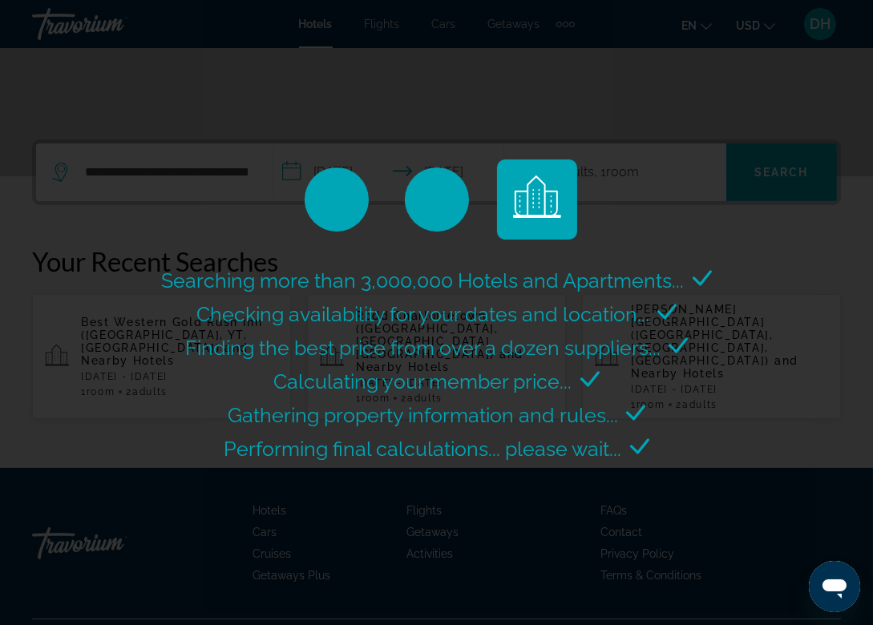 Image resolution: width=873 pixels, height=625 pixels. Describe the element at coordinates (422, 415) in the screenshot. I see `span: Gathering property information and rules...` at that location.